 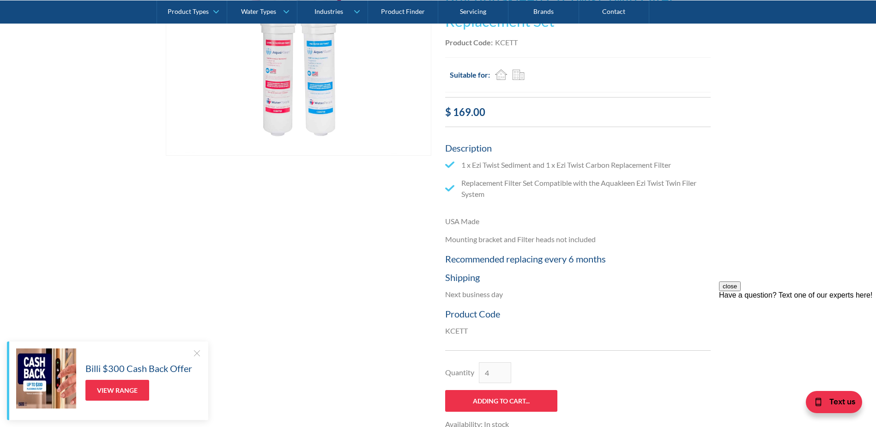 What do you see at coordinates (469, 42) in the screenshot?
I see `strong: Product Code:` at bounding box center [469, 42].